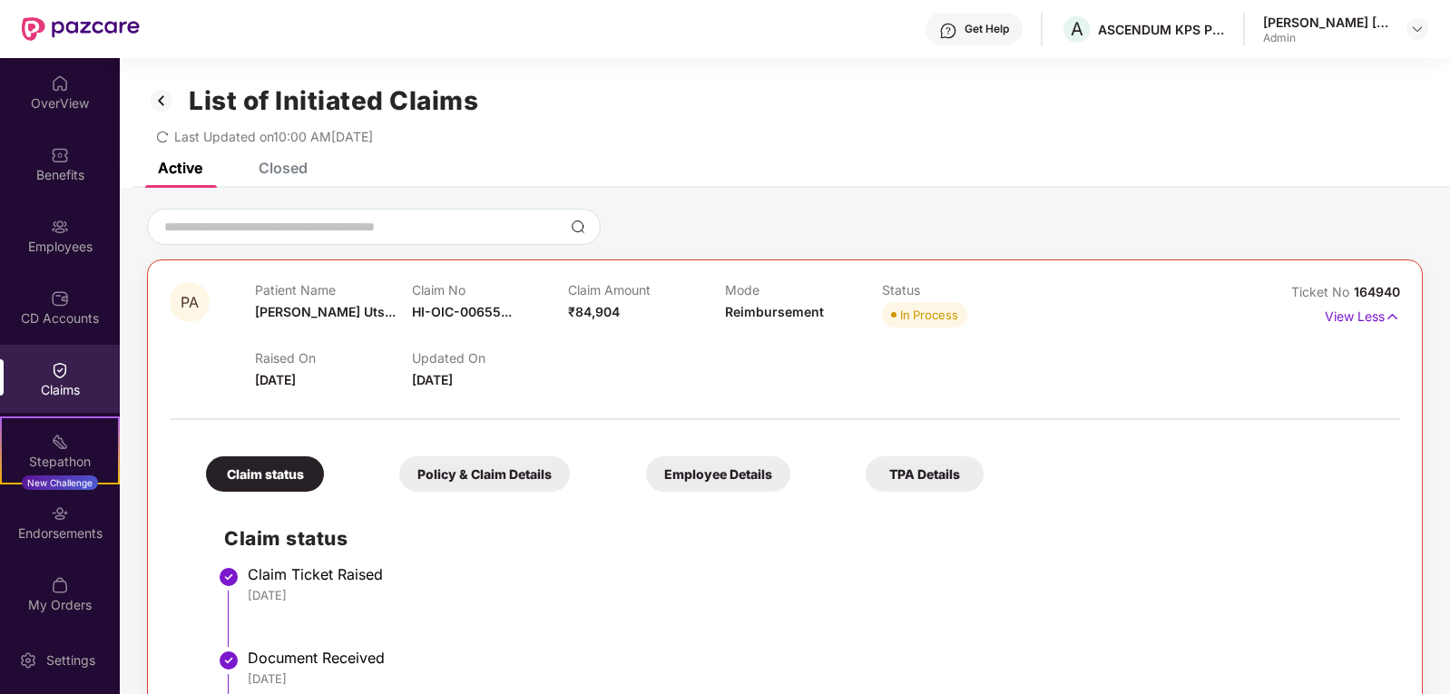 The height and width of the screenshot is (694, 1450). What do you see at coordinates (1077, 29) in the screenshot?
I see `span: A` at bounding box center [1077, 29].